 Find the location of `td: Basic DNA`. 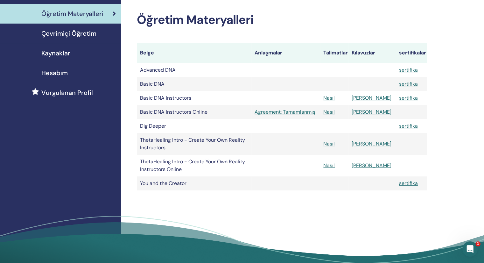

td: Basic DNA is located at coordinates (194, 84).